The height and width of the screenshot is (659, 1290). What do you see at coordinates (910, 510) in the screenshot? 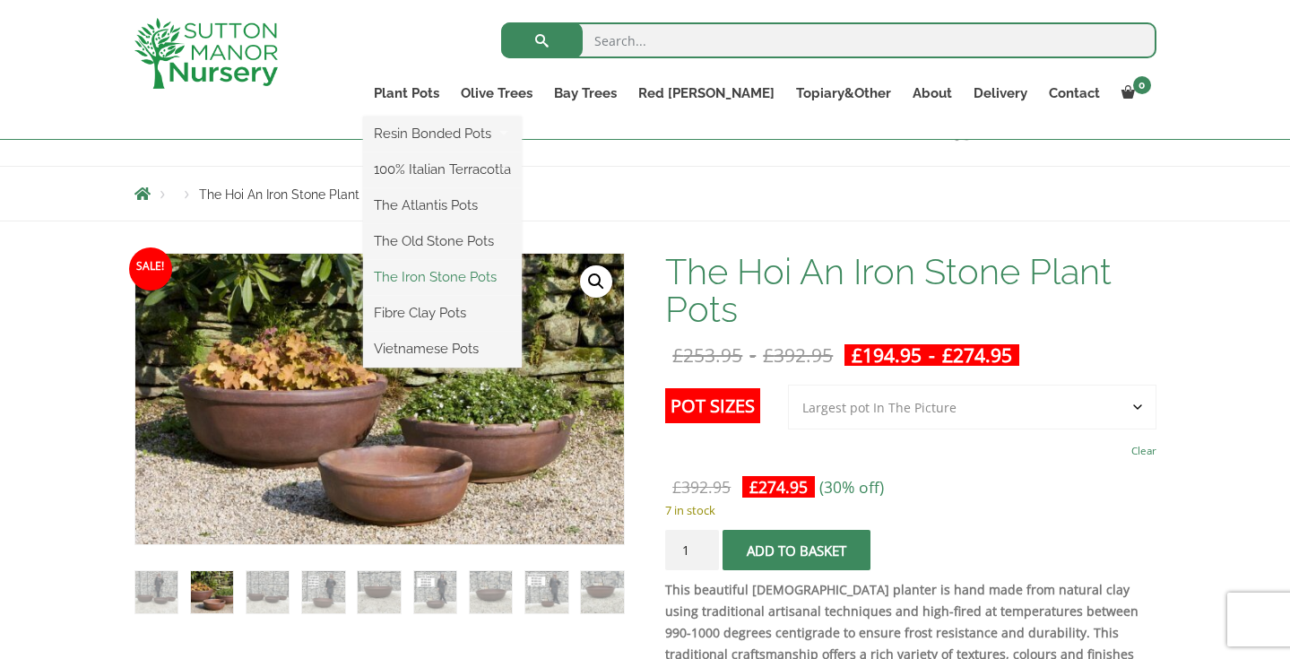
I see `p: 7 in stock` at bounding box center [910, 510].